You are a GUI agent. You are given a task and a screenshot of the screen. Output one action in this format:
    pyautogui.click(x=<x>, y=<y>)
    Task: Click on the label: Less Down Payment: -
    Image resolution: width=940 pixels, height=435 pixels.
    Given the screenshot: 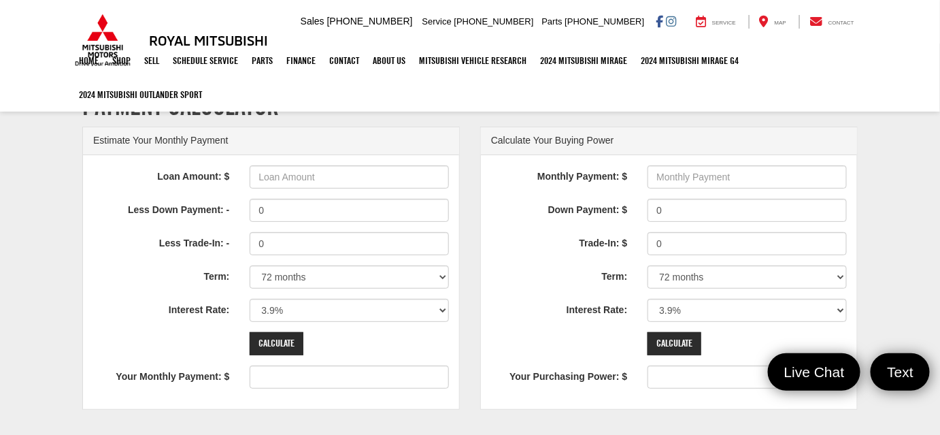 What is the action you would take?
    pyautogui.click(x=161, y=208)
    